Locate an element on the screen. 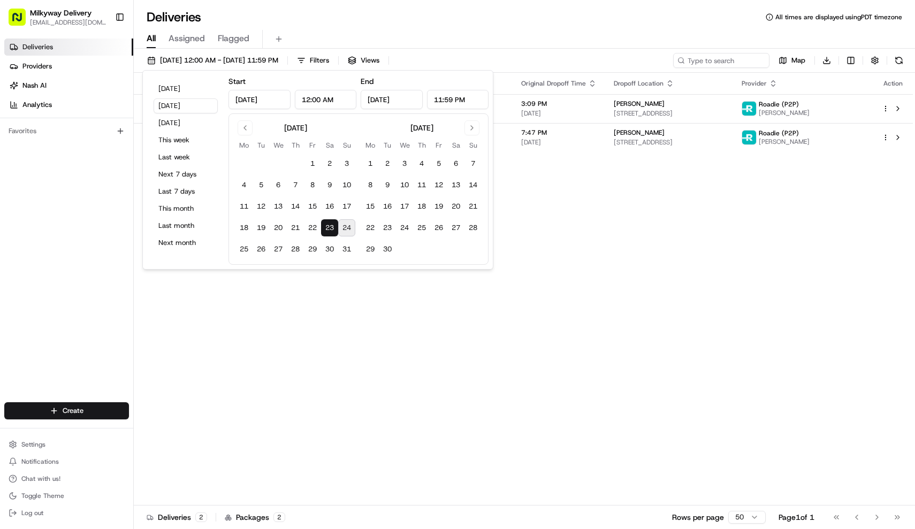 The image size is (915, 529). button: Map is located at coordinates (792, 60).